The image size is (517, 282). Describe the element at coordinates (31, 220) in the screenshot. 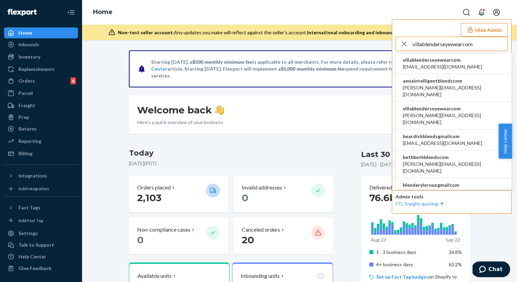

I see `div: Add Fast Tag` at that location.